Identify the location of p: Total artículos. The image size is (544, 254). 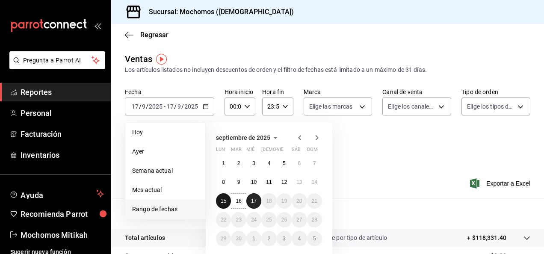
(145, 238).